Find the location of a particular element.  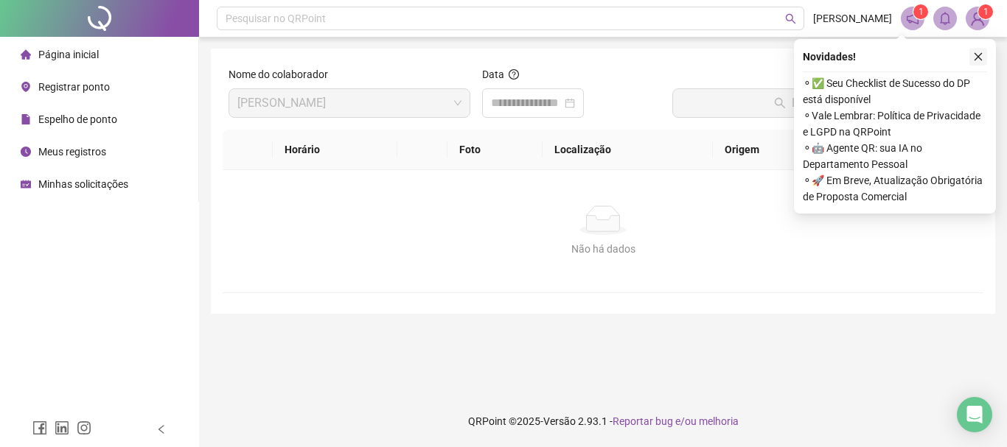

span: linkedin is located at coordinates (62, 428).